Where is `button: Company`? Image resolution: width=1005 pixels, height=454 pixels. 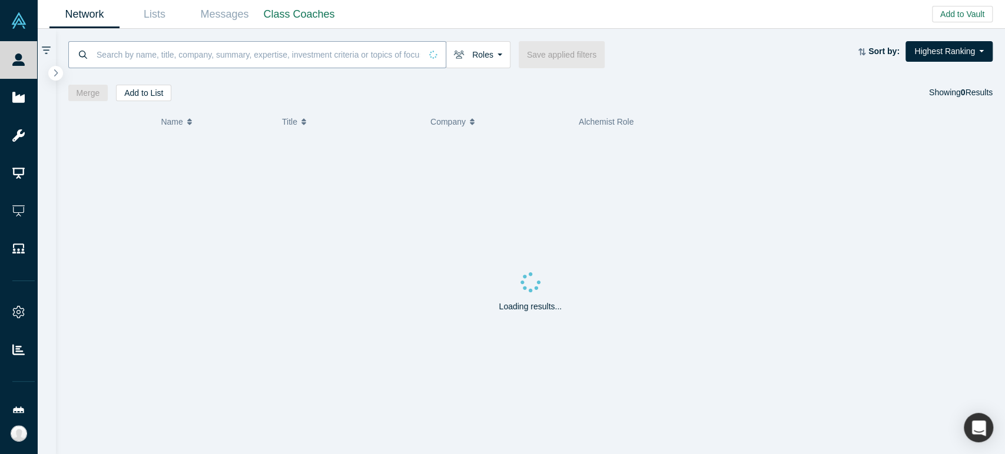
button: Company is located at coordinates (498, 122).